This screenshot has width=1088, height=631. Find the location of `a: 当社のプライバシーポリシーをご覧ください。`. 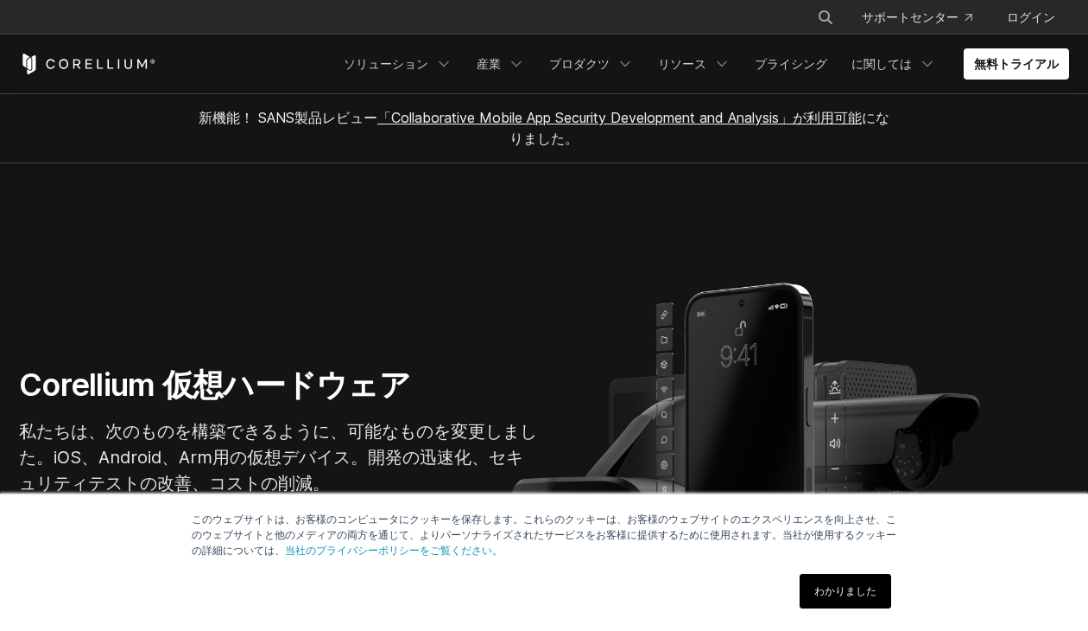

a: 当社のプライバシーポリシーをご覧ください。 is located at coordinates (394, 550).